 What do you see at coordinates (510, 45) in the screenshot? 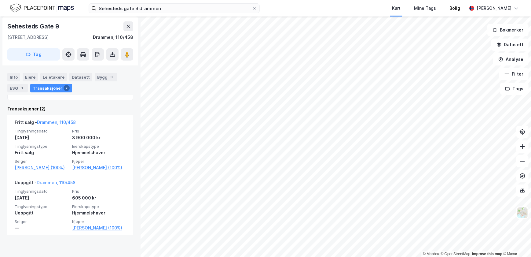
I see `button: Datasett` at bounding box center [510, 45].